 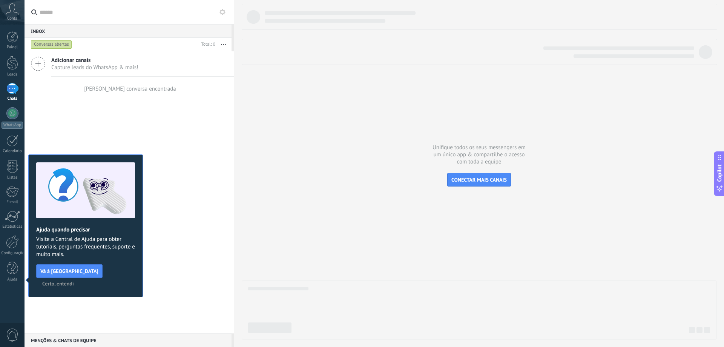 I want to click on div: Inbox, so click(x=128, y=31).